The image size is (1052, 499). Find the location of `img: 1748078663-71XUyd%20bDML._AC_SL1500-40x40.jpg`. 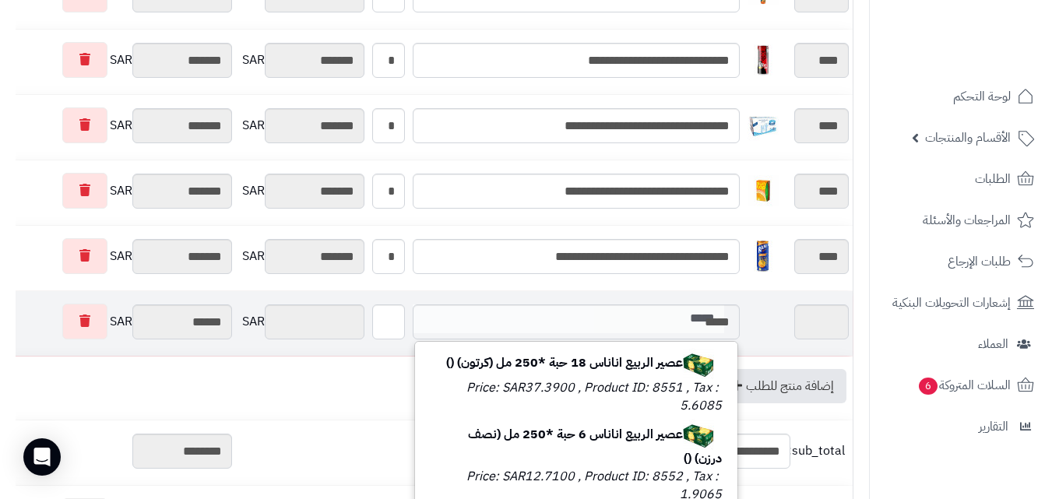

img: 1748078663-71XUyd%20bDML._AC_SL1500-40x40.jpg is located at coordinates (763, 256).